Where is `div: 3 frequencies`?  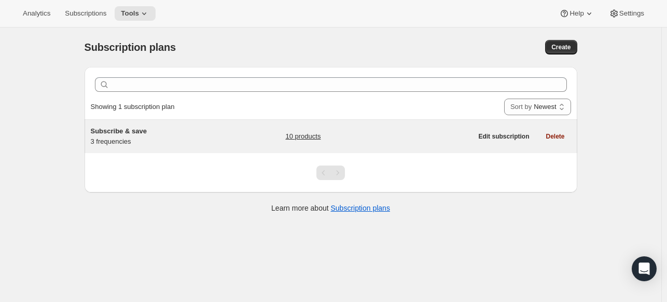 div: 3 frequencies is located at coordinates (155, 136).